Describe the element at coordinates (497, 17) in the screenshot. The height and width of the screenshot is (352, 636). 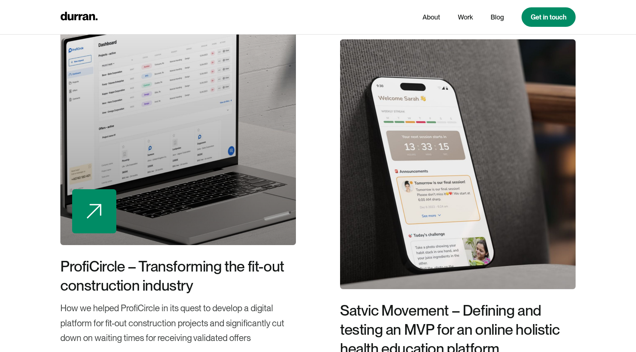
I see `a: Blog` at that location.